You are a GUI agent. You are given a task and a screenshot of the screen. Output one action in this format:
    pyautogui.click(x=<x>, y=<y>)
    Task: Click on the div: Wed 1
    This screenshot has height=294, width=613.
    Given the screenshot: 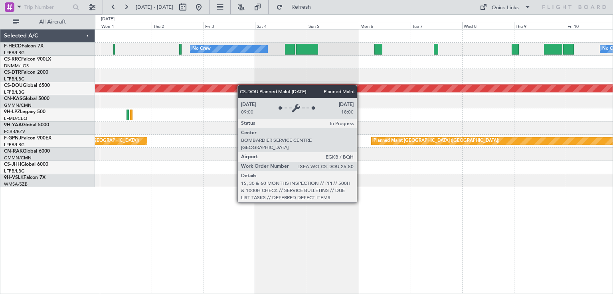 What is the action you would take?
    pyautogui.click(x=126, y=26)
    